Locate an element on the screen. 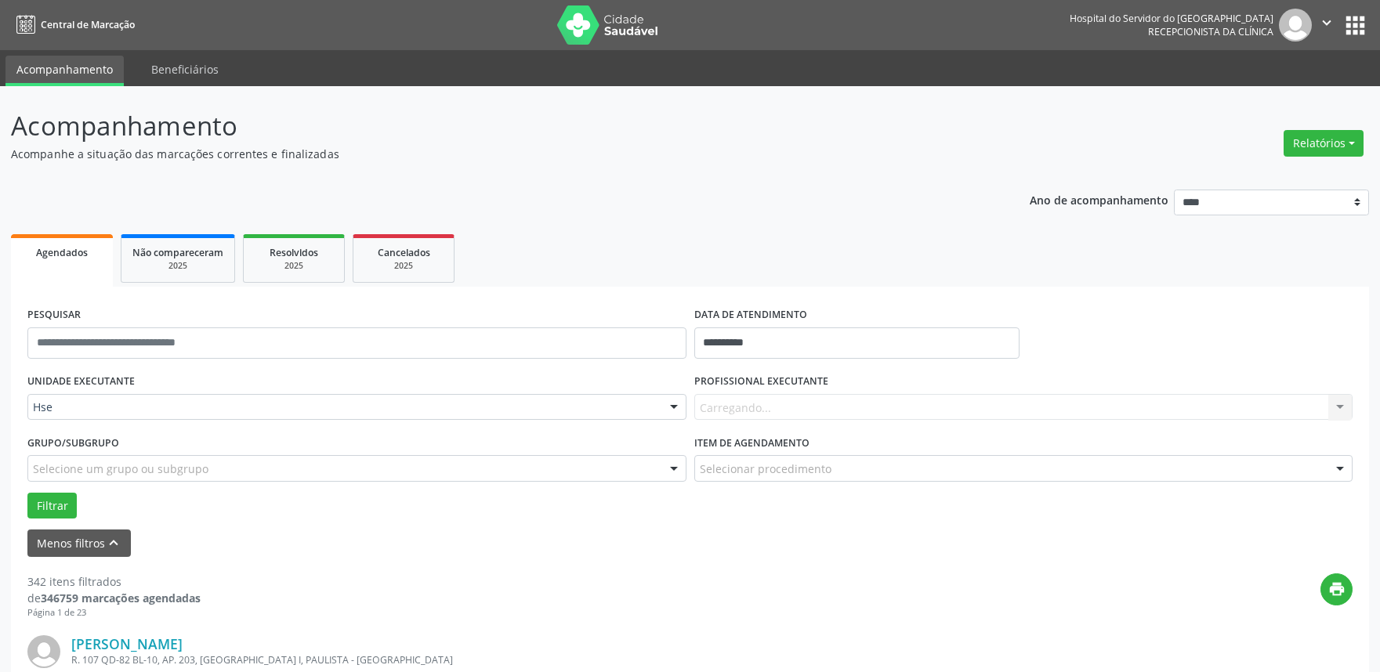 Image resolution: width=1380 pixels, height=672 pixels. span: Selecione um grupo ou subgrupo is located at coordinates (121, 469).